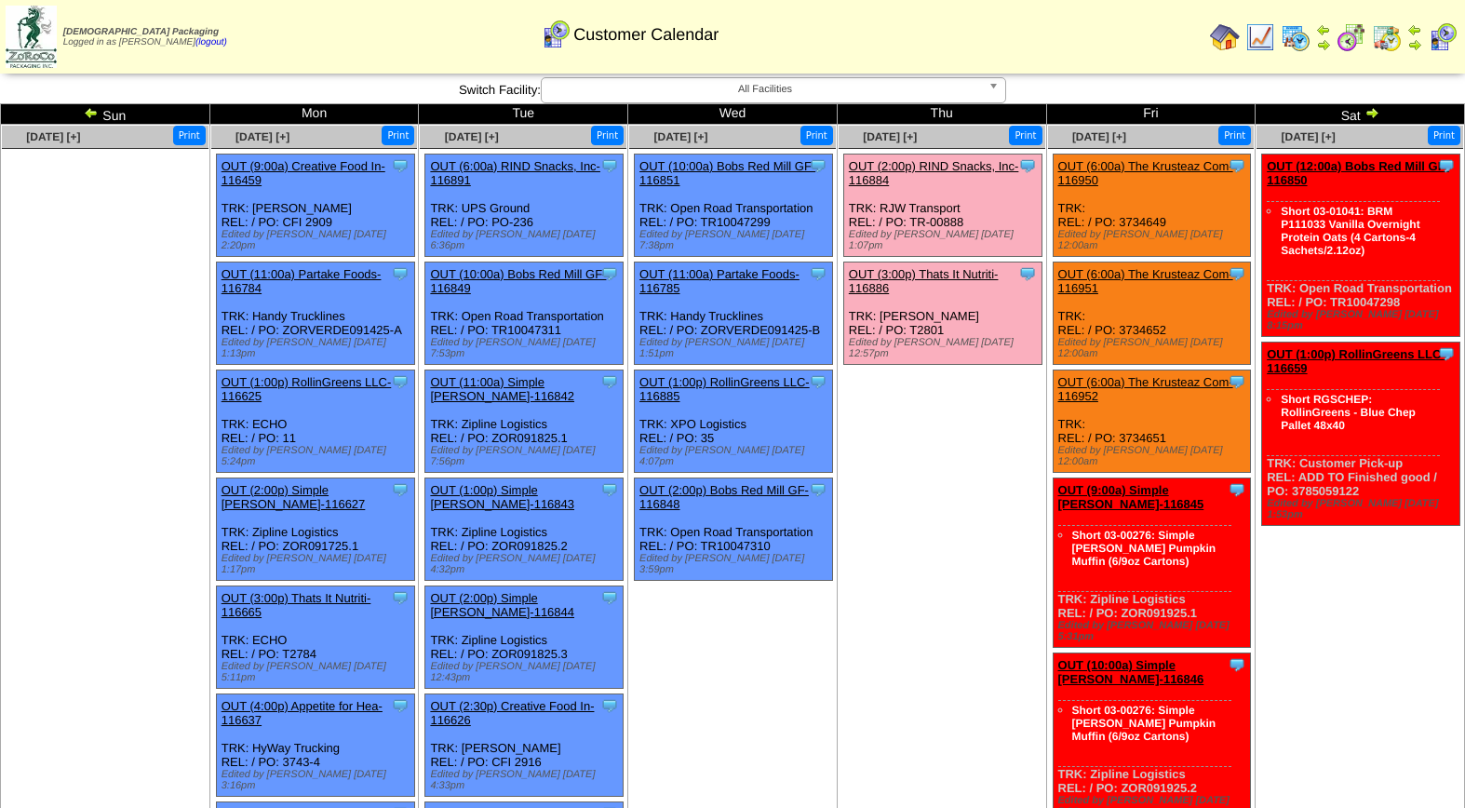  I want to click on a: OUT (3:00p) Thats It Nutriti-116665, so click(296, 605).